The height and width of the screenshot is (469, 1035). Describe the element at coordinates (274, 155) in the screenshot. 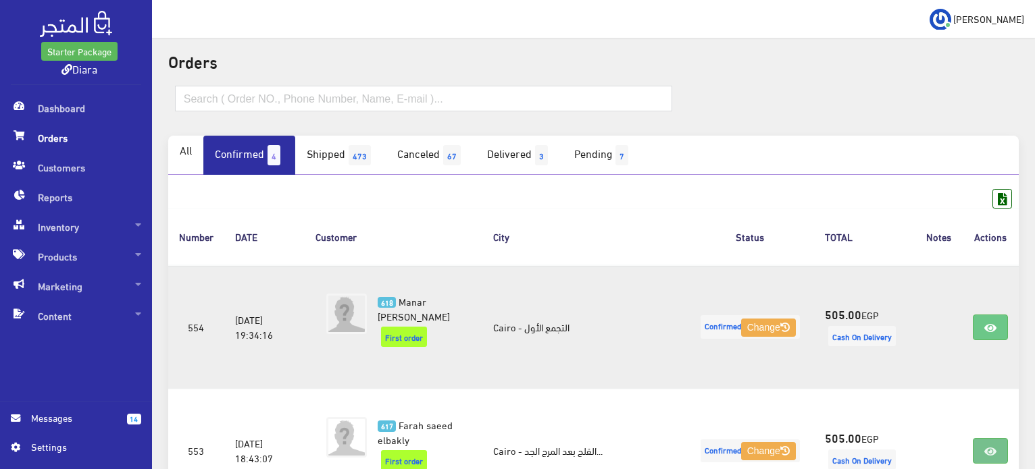

I see `span: 4` at that location.